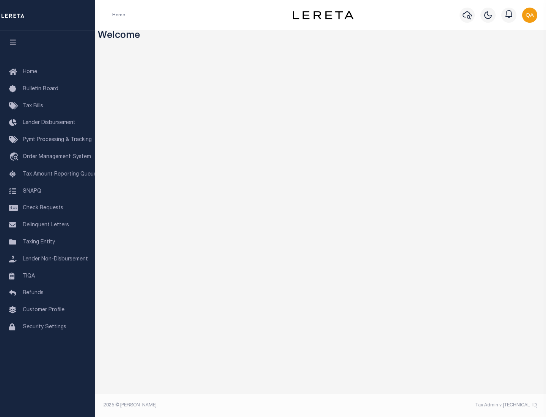 The image size is (546, 417). I want to click on span: Tax Amount Reporting Queue, so click(60, 174).